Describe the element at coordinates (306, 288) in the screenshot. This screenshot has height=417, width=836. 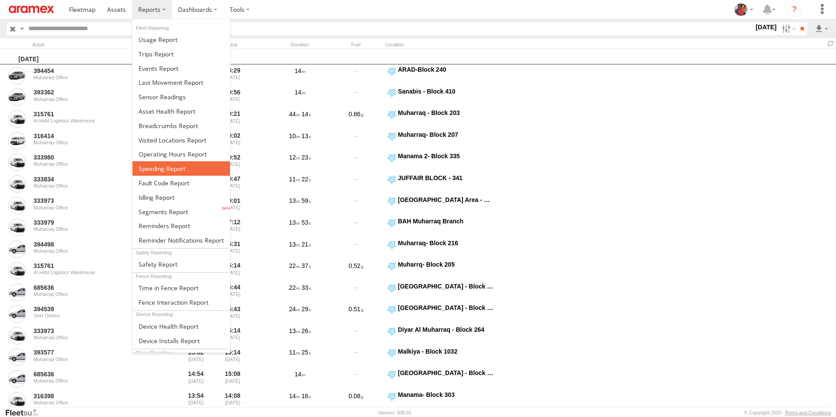
I see `span: 33` at that location.